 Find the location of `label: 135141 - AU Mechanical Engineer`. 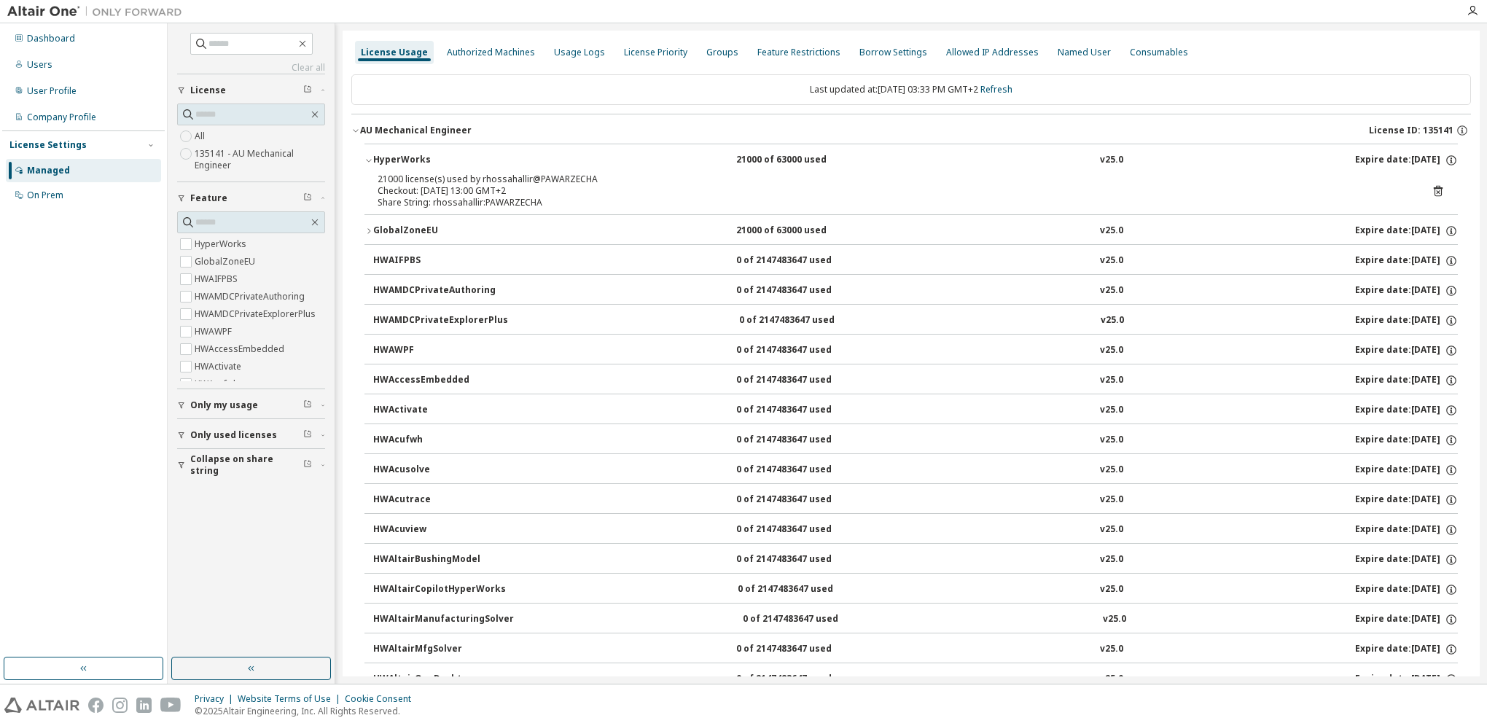

label: 135141 - AU Mechanical Engineer is located at coordinates (260, 160).